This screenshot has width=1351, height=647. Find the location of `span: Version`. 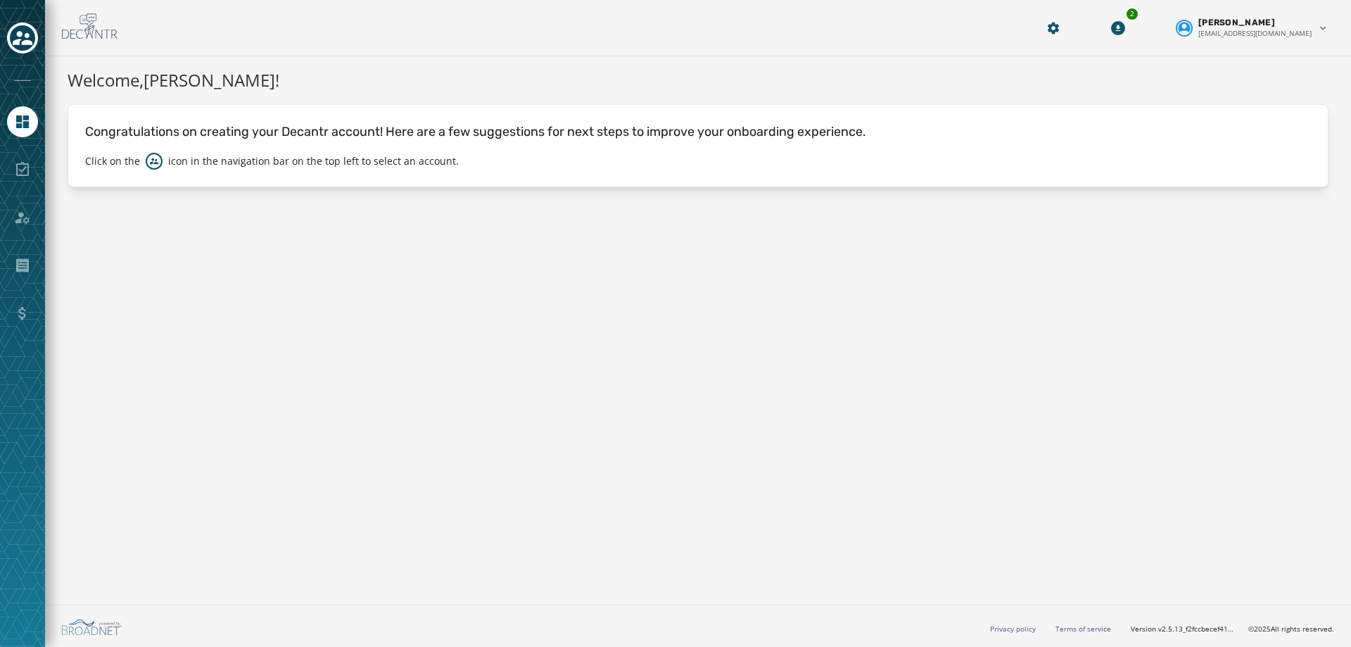

span: Version is located at coordinates (1184, 629).